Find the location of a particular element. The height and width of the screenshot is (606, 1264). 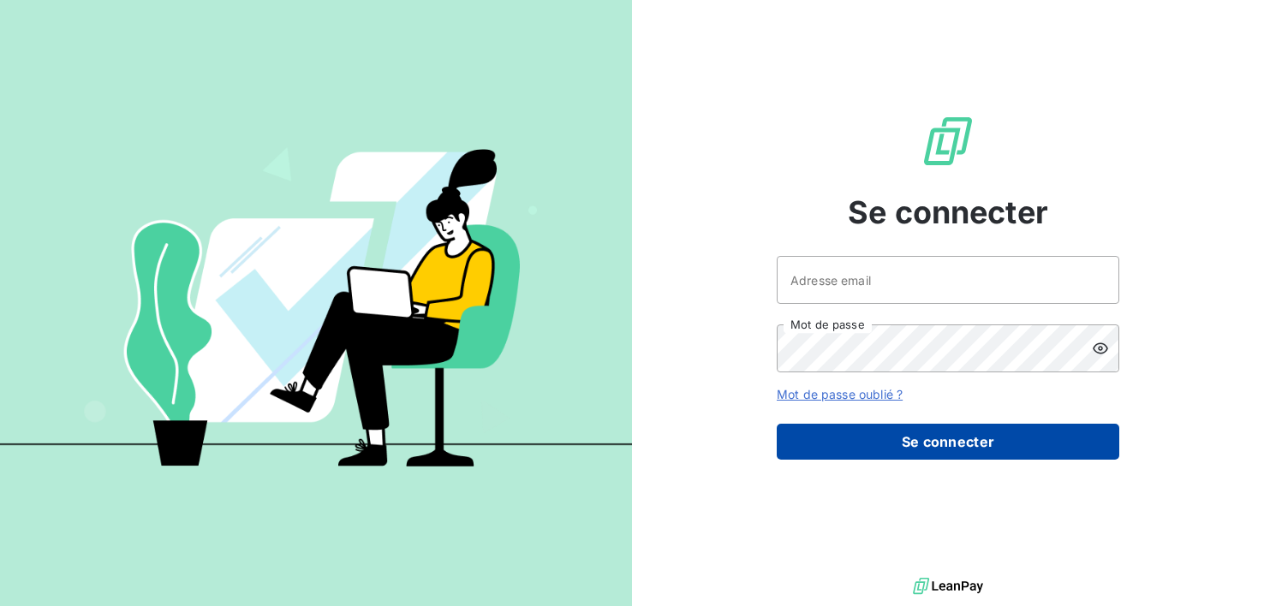

input: placeholder is located at coordinates (948, 280).